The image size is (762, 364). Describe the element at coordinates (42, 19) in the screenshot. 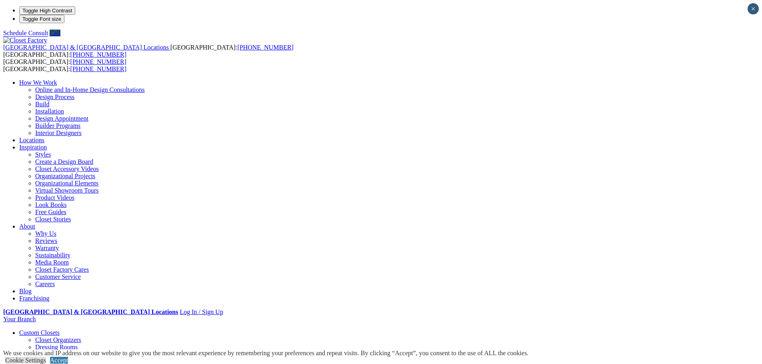

I see `span: Toggle Font size` at that location.